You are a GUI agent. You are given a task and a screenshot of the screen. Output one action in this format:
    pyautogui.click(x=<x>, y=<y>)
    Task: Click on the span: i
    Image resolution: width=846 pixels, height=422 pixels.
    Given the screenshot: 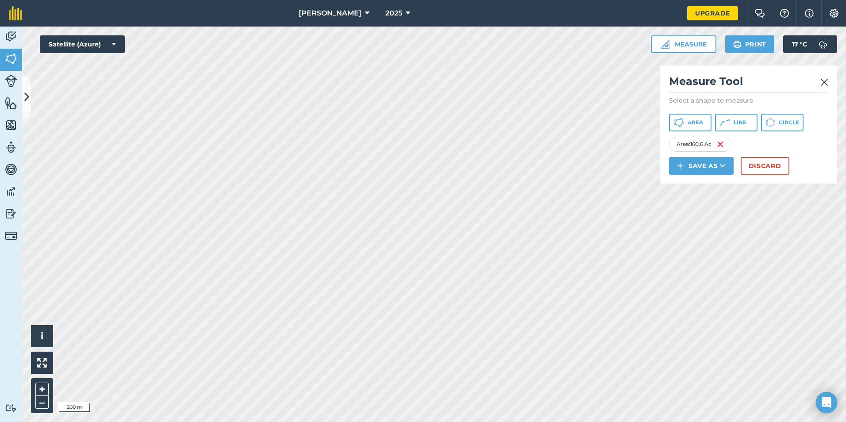 What is the action you would take?
    pyautogui.click(x=42, y=336)
    